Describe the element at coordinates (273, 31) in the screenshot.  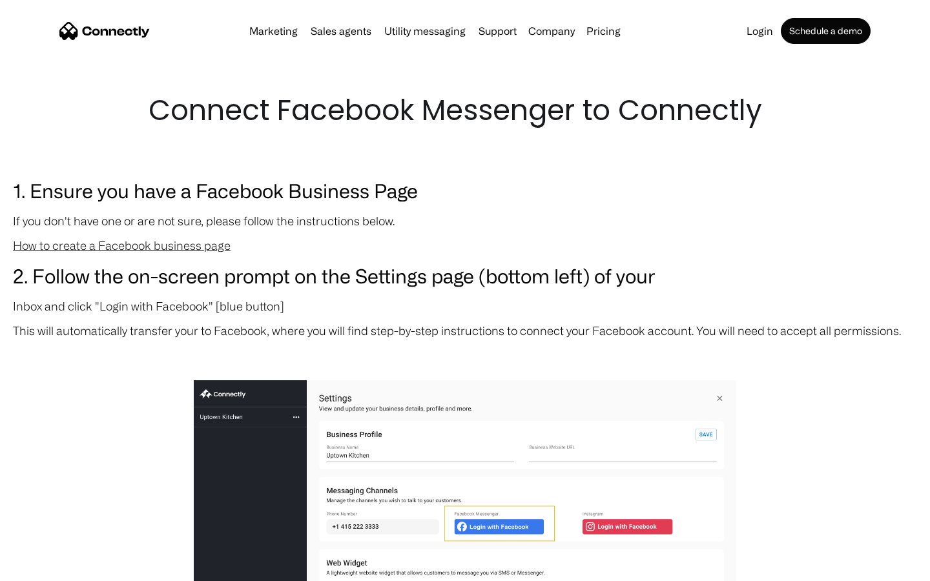
I see `a: Marketing` at that location.